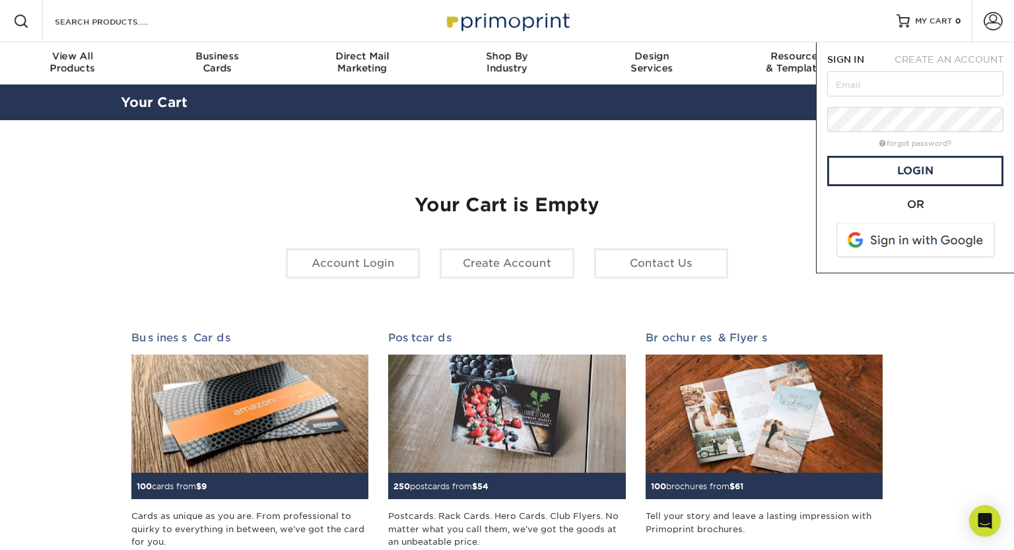  Describe the element at coordinates (507, 205) in the screenshot. I see `h1: Your Cart is Empty` at that location.